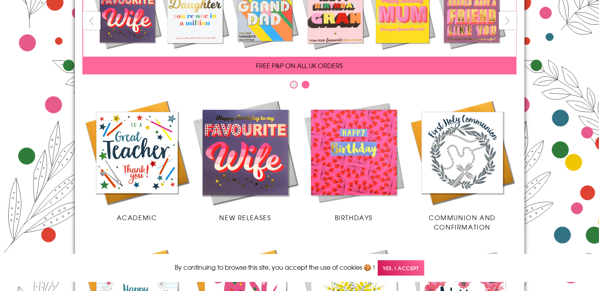 This screenshot has height=291, width=599. What do you see at coordinates (294, 85) in the screenshot?
I see `button: Carousel Page 1` at bounding box center [294, 85].